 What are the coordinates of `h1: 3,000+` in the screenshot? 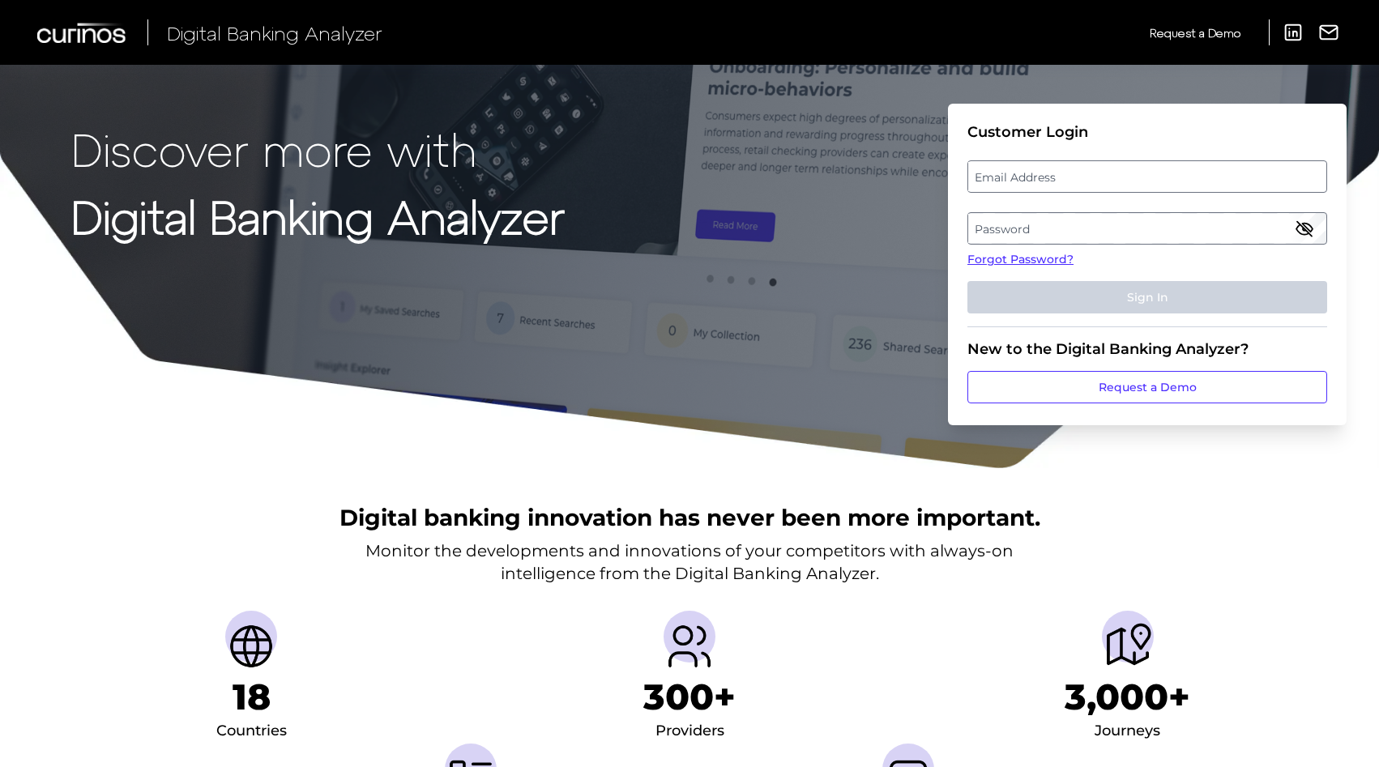 It's located at (1127, 697).